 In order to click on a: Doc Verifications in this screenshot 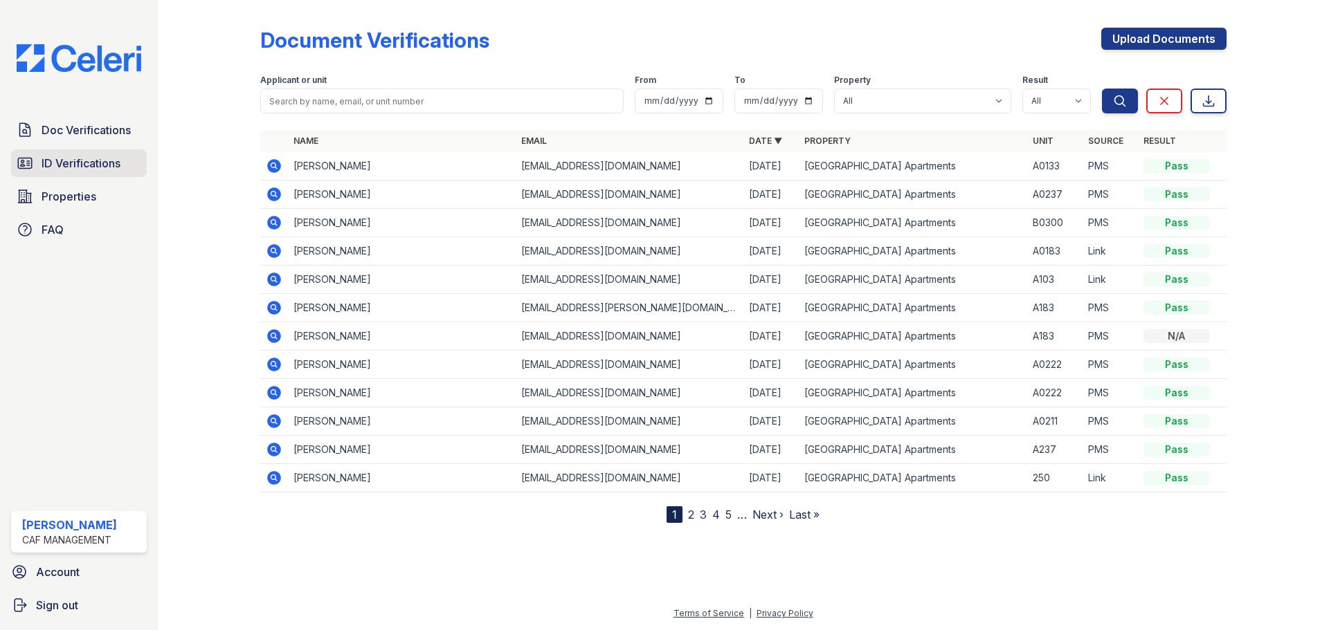, I will do `click(79, 130)`.